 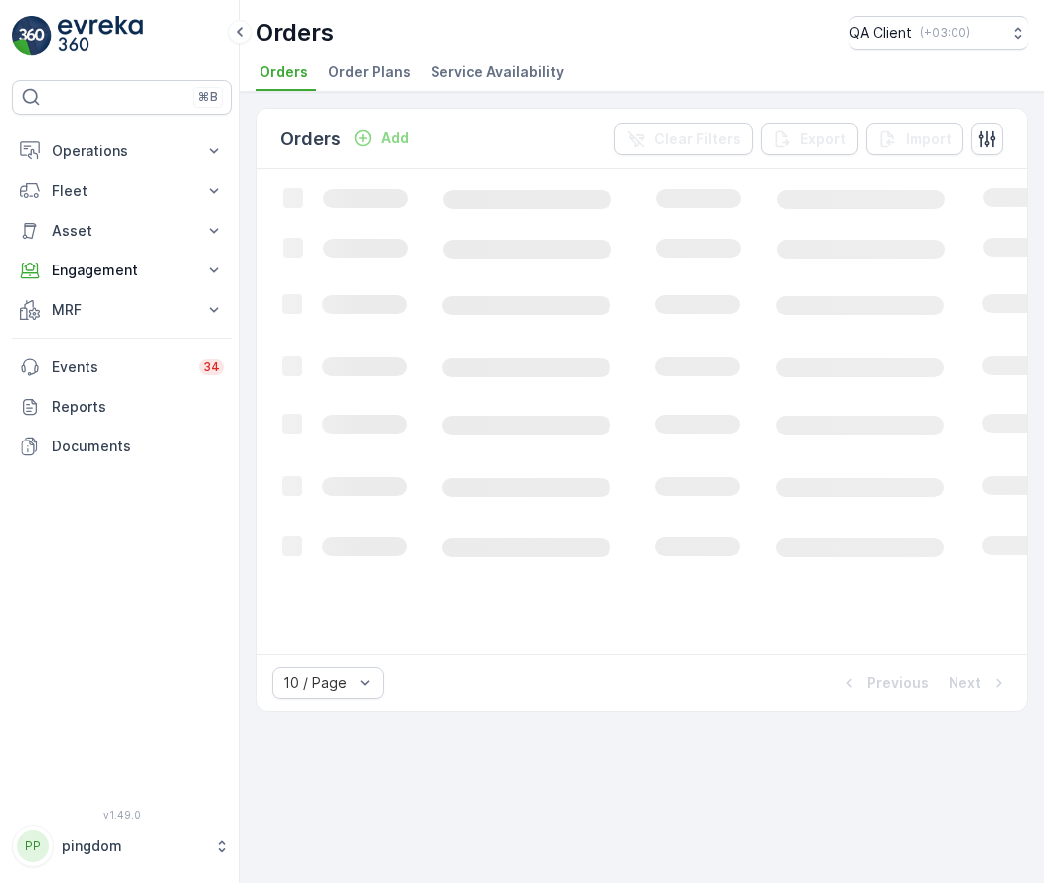 I want to click on p: Operations, so click(x=121, y=151).